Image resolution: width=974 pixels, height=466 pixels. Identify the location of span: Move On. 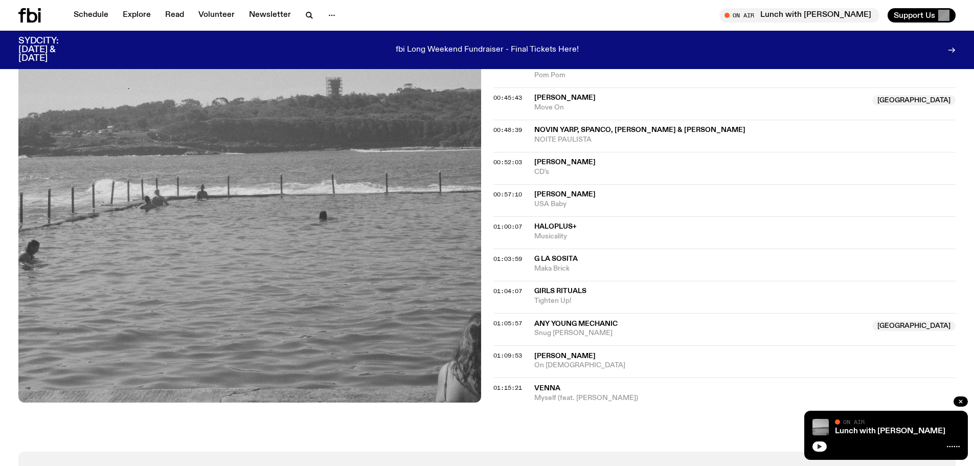
(700, 107).